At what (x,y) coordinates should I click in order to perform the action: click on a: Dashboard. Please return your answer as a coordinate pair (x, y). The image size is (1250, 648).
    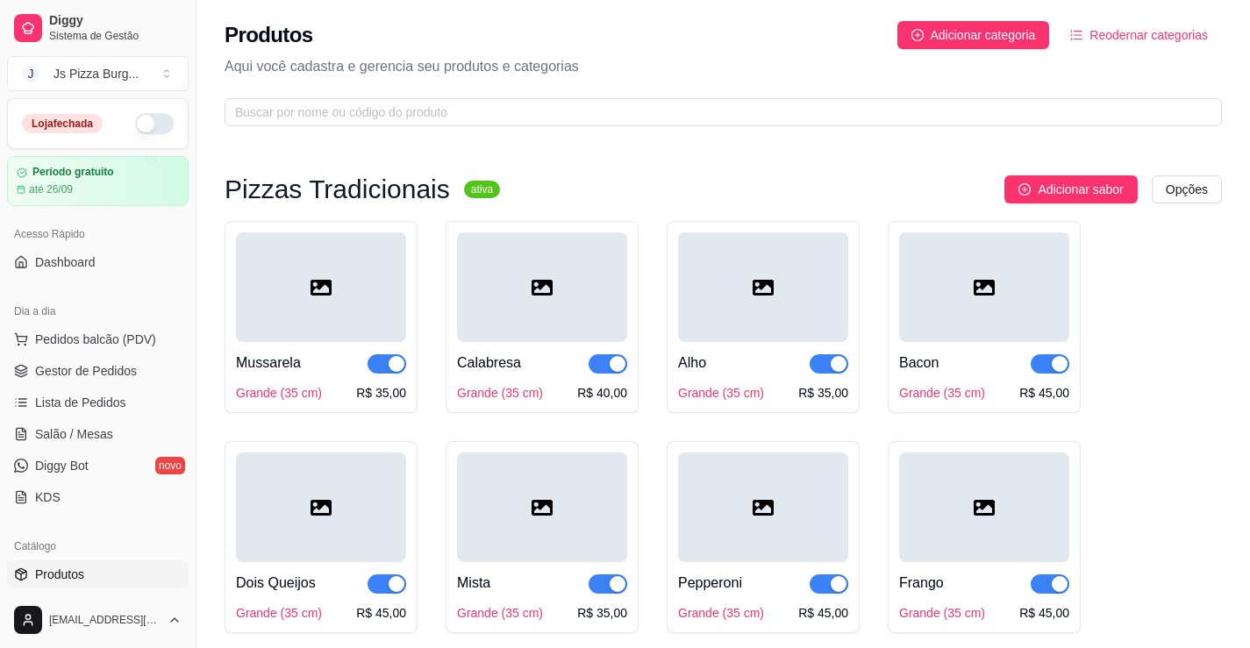
    Looking at the image, I should click on (97, 262).